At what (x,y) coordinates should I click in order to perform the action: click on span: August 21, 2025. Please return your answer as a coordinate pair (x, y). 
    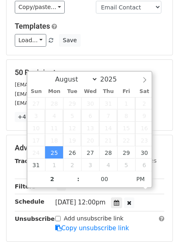
    Looking at the image, I should click on (108, 140).